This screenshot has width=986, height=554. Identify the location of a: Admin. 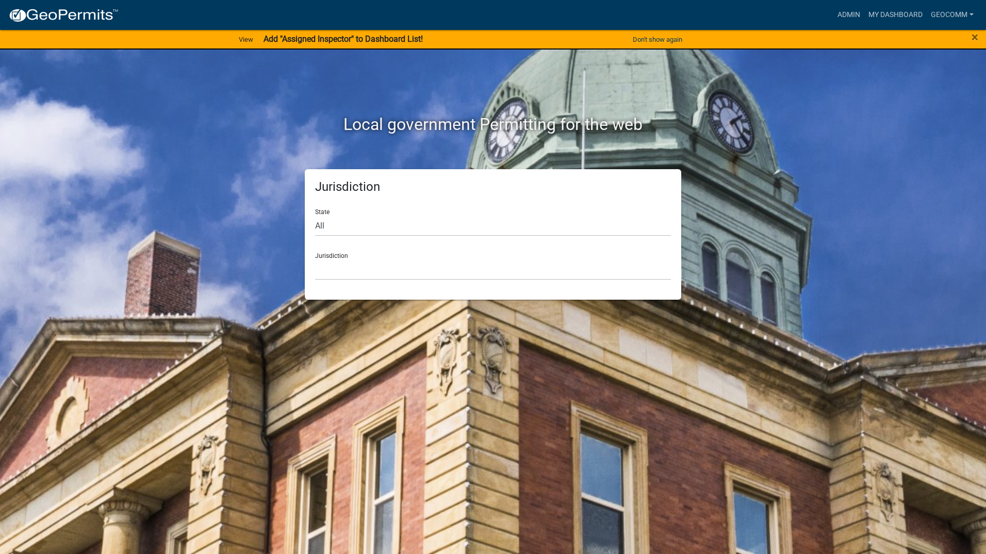
(849, 15).